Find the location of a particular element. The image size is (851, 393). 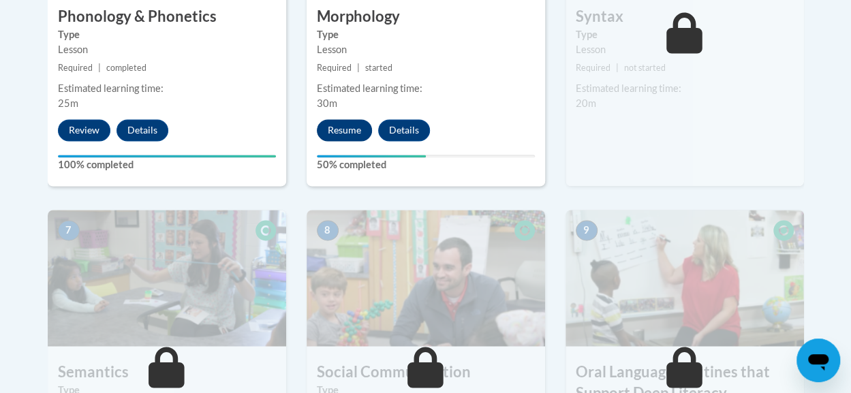

span: 25m is located at coordinates (68, 103).